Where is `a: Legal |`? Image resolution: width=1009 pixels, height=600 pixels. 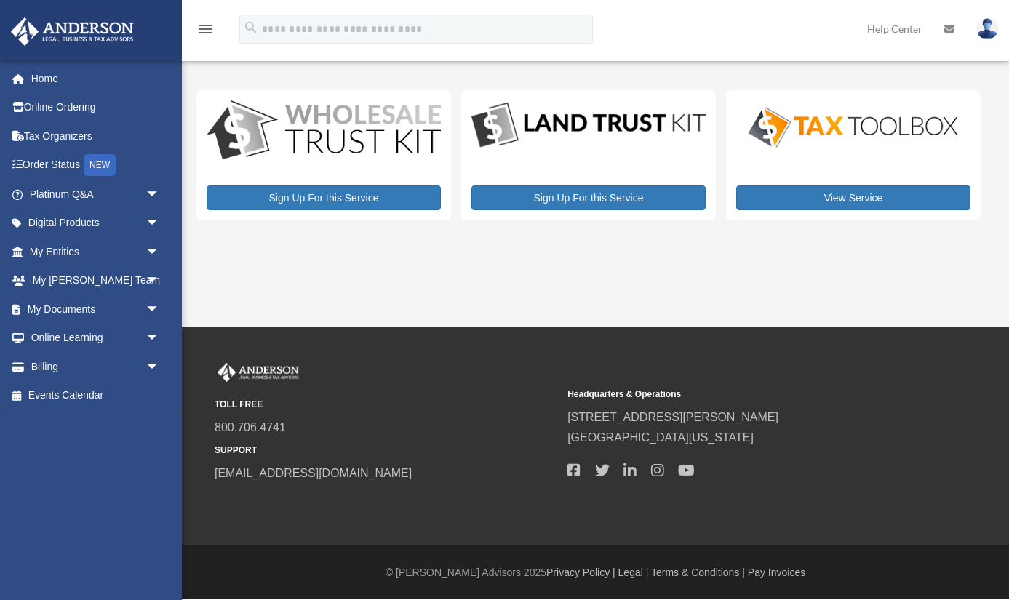 a: Legal | is located at coordinates (633, 572).